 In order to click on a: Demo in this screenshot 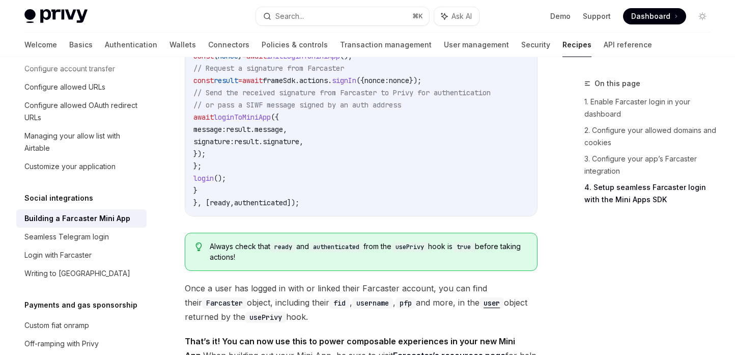, I will do `click(560, 16)`.